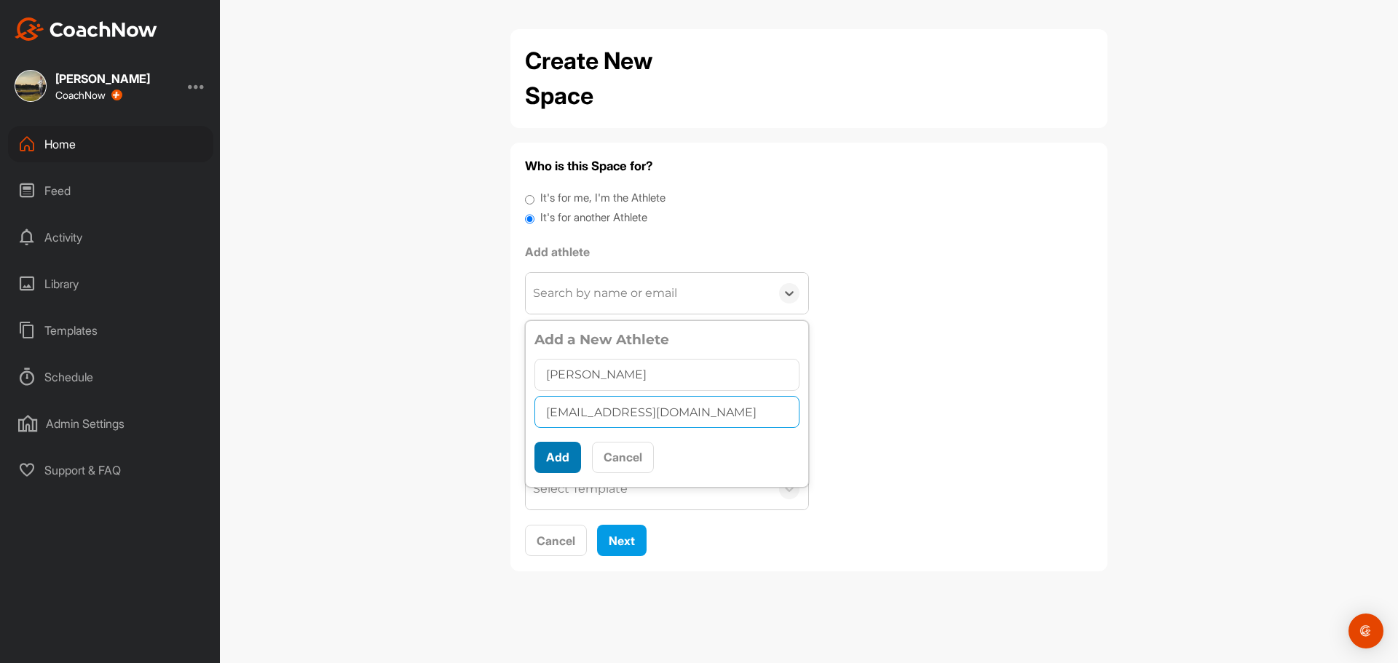  What do you see at coordinates (111, 330) in the screenshot?
I see `div: Templates` at bounding box center [111, 330].